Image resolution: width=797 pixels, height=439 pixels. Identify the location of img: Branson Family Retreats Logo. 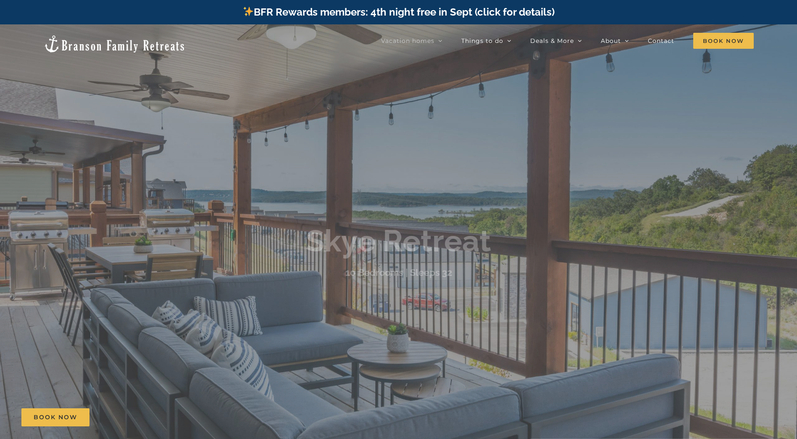
(114, 44).